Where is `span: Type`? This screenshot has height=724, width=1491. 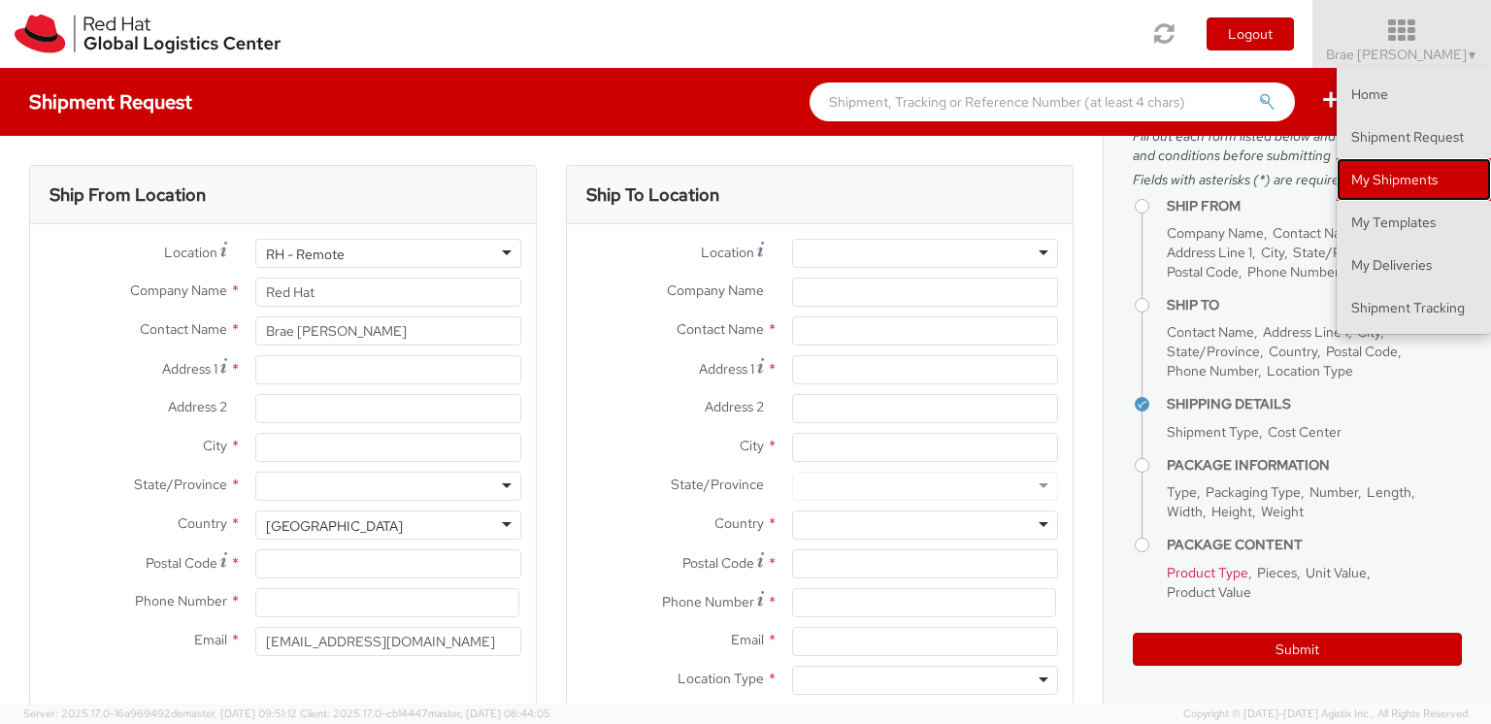
span: Type is located at coordinates (1181, 492).